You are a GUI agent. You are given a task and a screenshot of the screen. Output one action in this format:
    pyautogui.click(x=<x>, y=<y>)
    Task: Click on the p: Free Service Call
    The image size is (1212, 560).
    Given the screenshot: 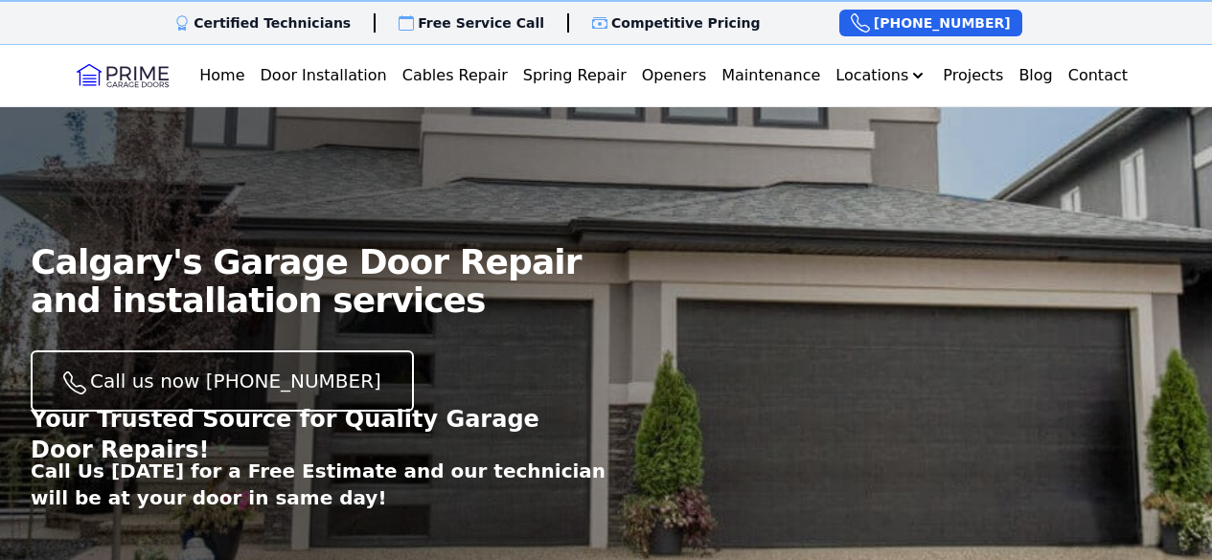 What is the action you would take?
    pyautogui.click(x=481, y=23)
    